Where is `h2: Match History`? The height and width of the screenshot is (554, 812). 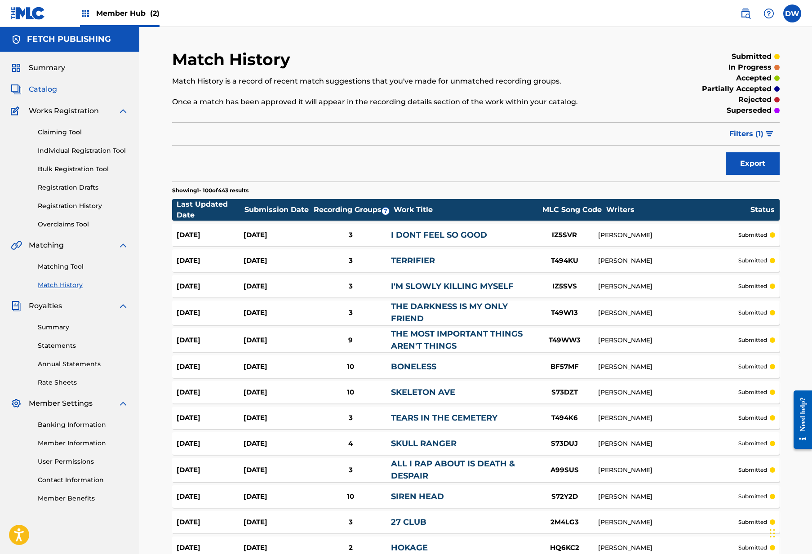 h2: Match History is located at coordinates (233, 59).